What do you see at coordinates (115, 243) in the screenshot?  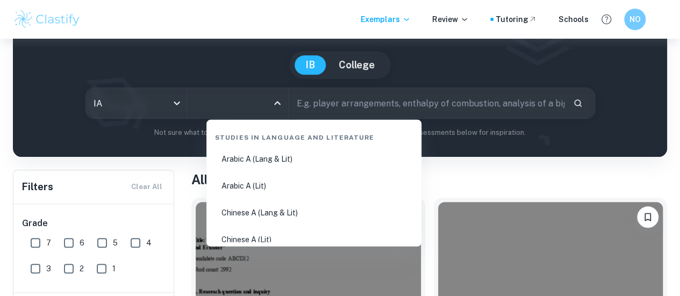 I see `span: 5` at bounding box center [115, 243].